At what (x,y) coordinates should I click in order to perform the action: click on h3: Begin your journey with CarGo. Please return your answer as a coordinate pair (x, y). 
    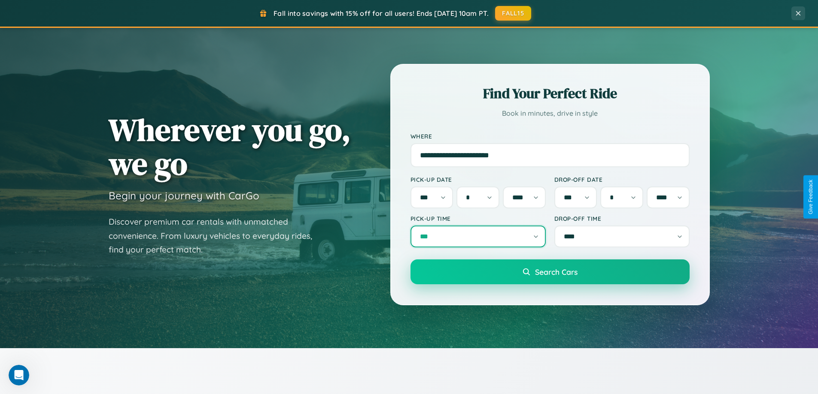
    Looking at the image, I should click on (184, 196).